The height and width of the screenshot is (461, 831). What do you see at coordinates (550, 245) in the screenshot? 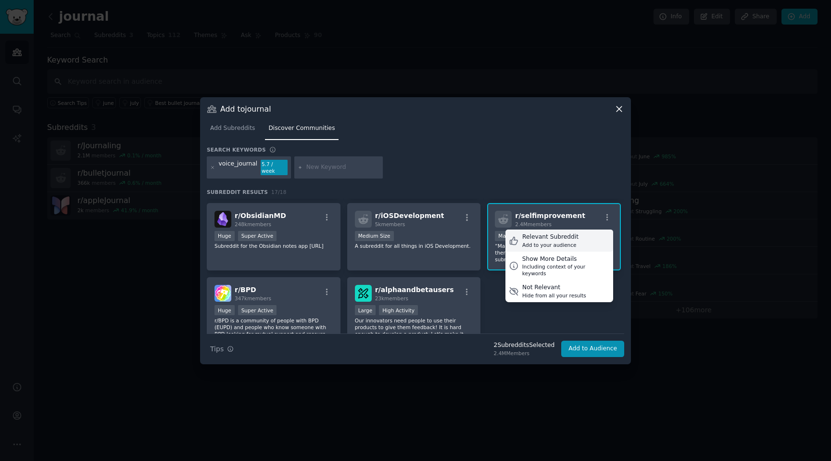
I see `div: Add to your audience` at bounding box center [550, 245].